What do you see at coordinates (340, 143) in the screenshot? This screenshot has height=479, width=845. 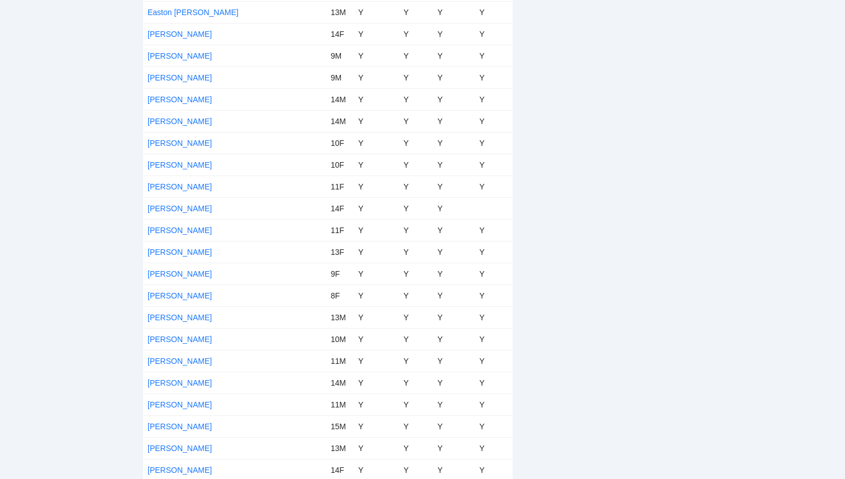 I see `td: 10F` at bounding box center [340, 143].